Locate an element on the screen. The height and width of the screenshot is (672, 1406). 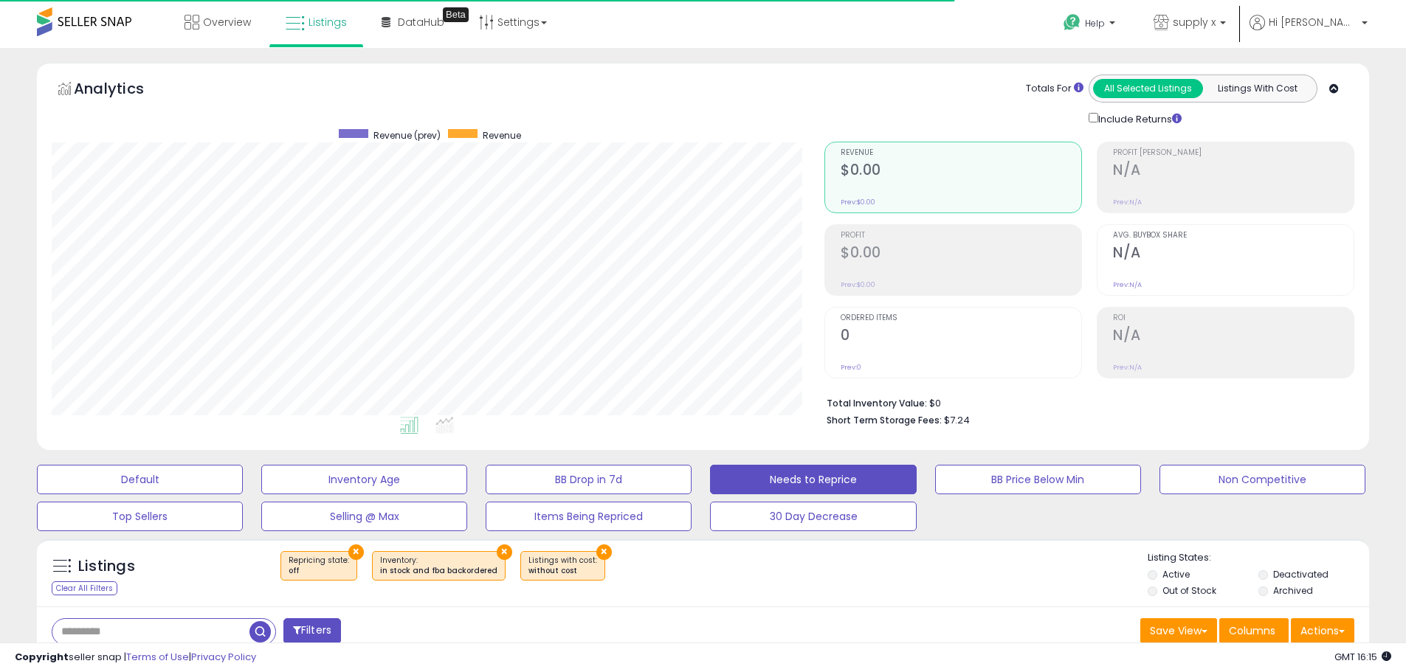
button: All Selected Listings is located at coordinates (1148, 89).